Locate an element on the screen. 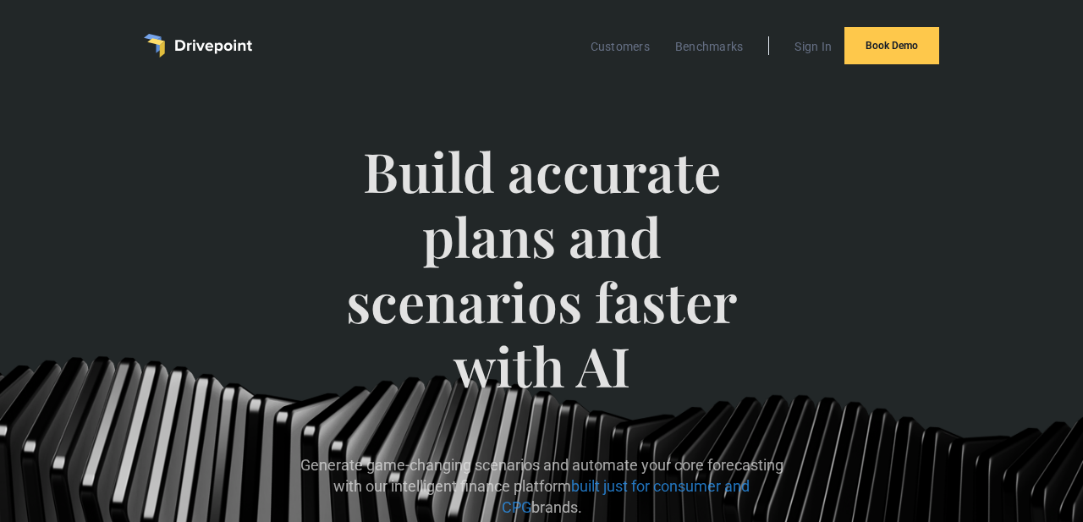 The image size is (1083, 522). a: Customers is located at coordinates (620, 47).